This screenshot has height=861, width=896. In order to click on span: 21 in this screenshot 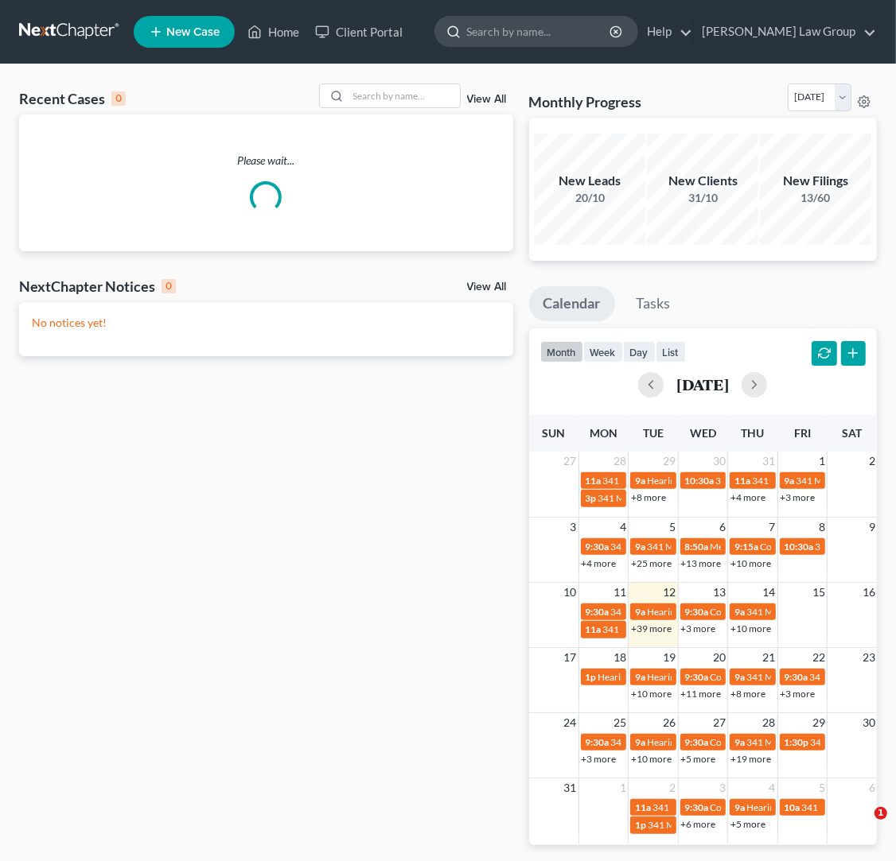, I will do `click(769, 658)`.